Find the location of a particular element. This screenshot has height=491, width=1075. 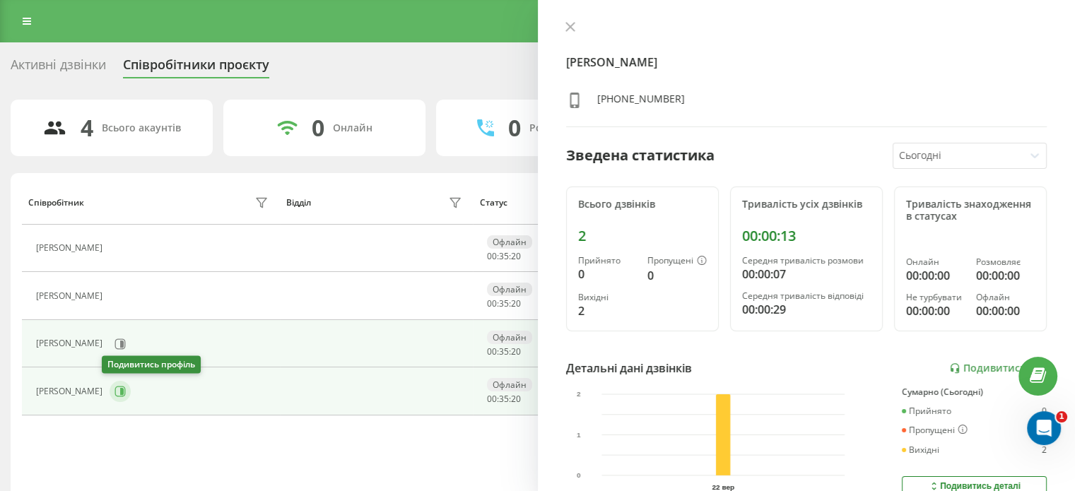

div: Сумарно (Сьогодні) is located at coordinates (974, 392).